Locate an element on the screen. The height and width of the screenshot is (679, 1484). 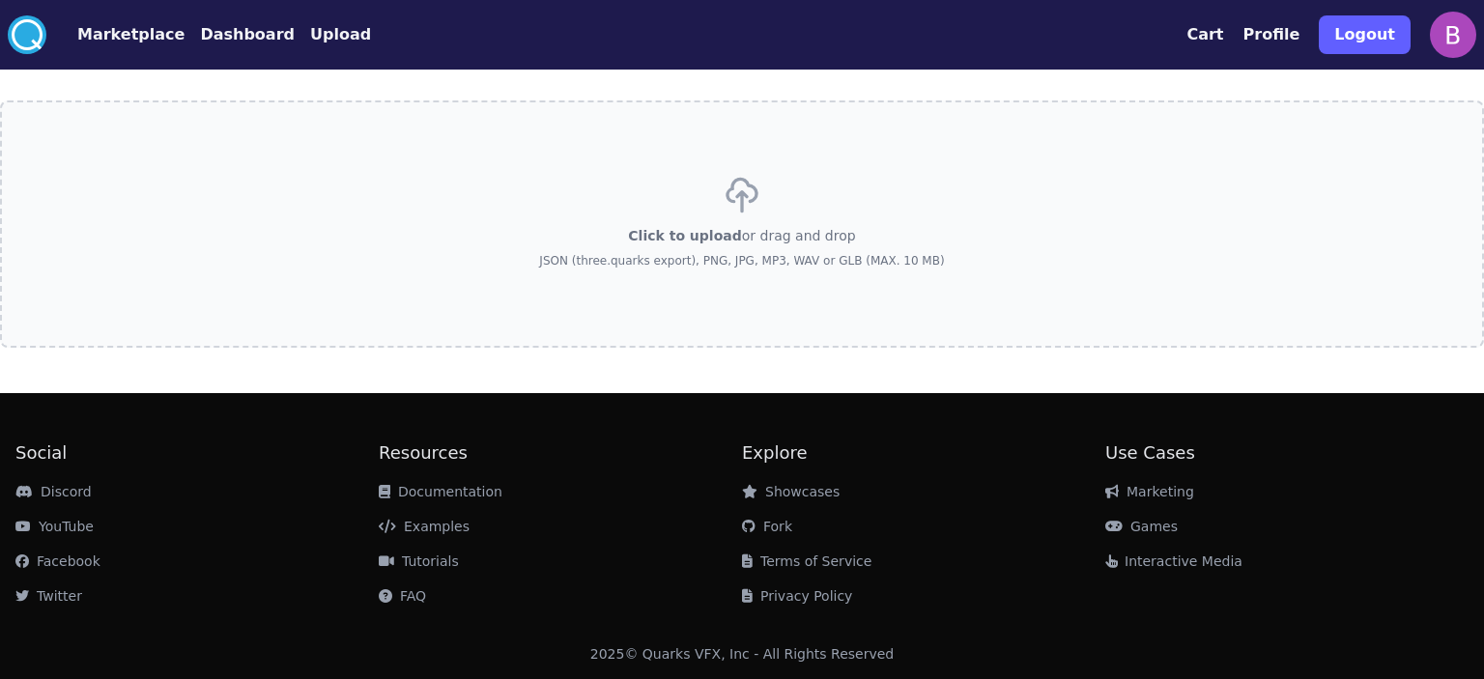
a: Marketing is located at coordinates (1150, 492).